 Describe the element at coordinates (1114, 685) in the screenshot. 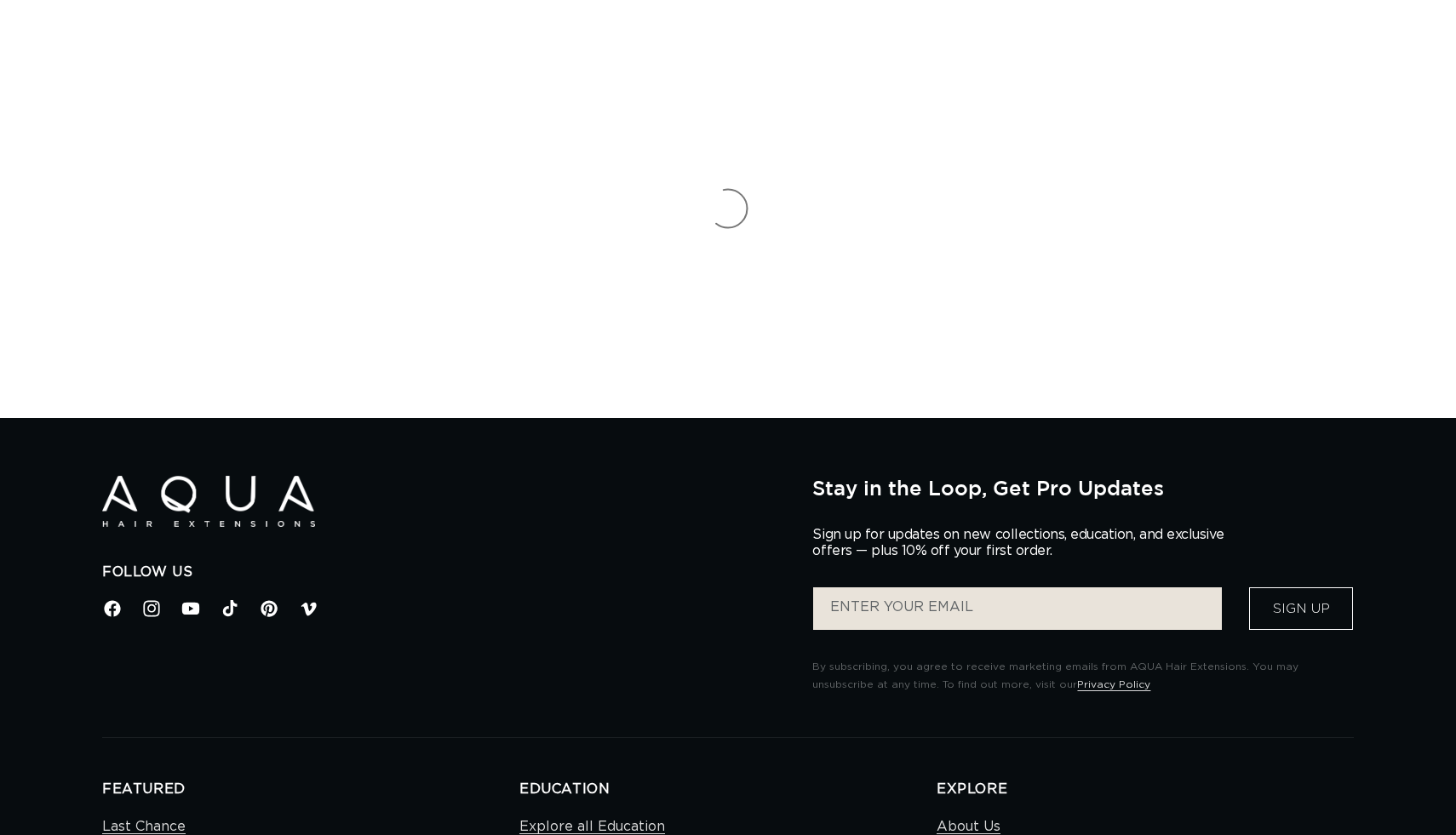

I see `a: Privacy Policy` at that location.